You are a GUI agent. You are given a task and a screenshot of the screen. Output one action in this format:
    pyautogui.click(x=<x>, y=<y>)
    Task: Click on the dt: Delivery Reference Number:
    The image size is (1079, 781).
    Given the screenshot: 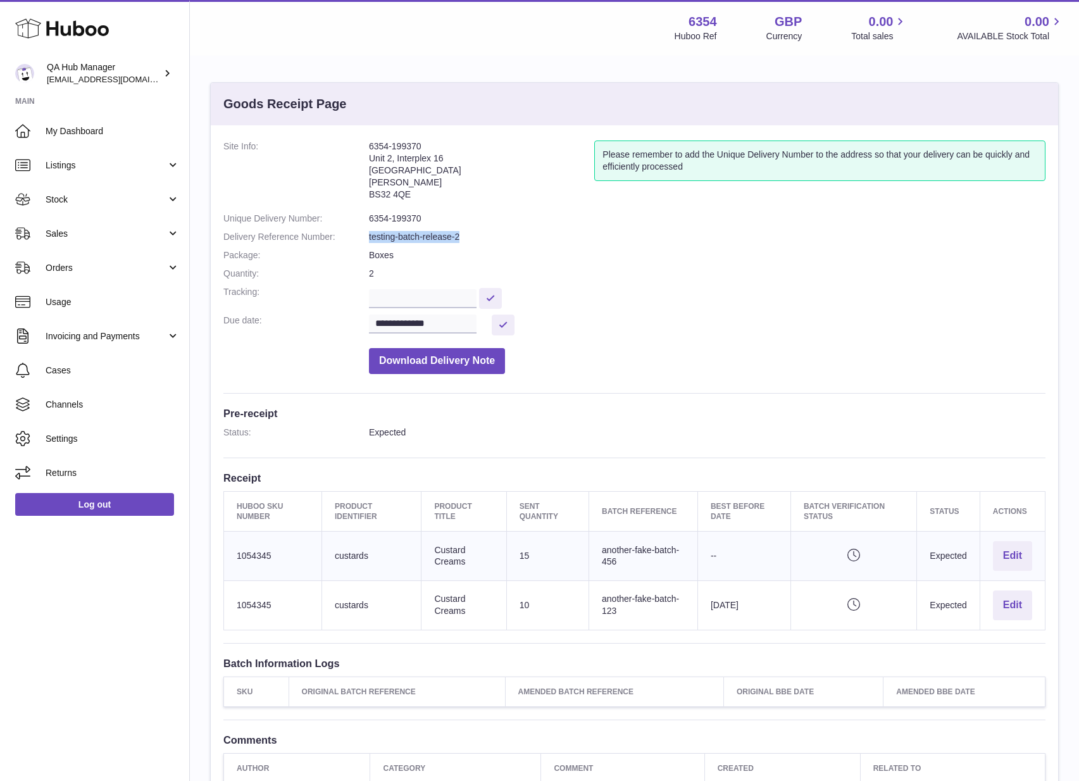 What is the action you would take?
    pyautogui.click(x=296, y=237)
    